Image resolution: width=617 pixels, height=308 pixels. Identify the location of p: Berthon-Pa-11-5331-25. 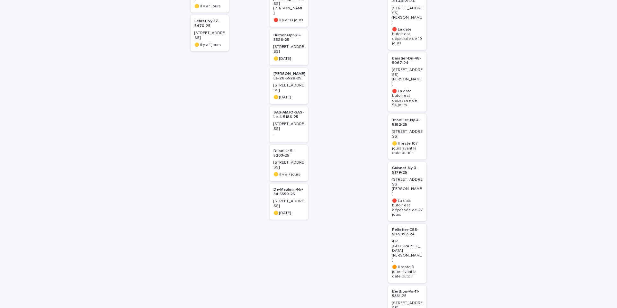
(407, 294).